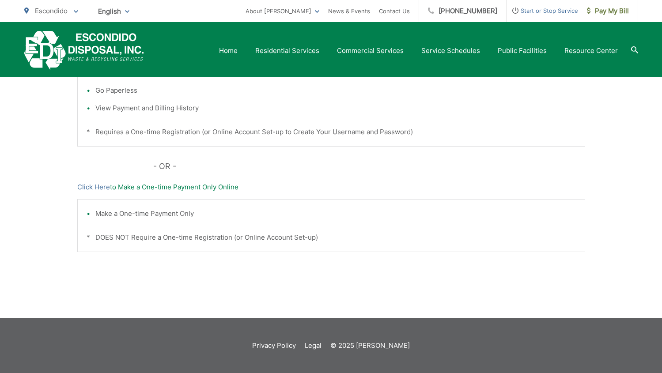 This screenshot has height=373, width=662. I want to click on p: * Requires a One-time Registration (or Online Account Set-up to Create Your Username and Password), so click(331, 132).